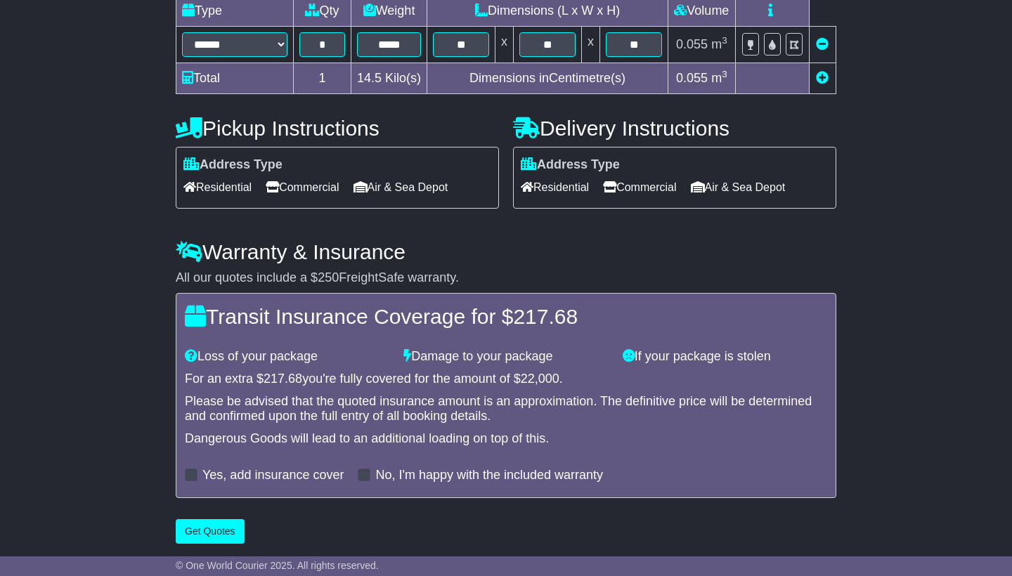 Image resolution: width=1012 pixels, height=576 pixels. Describe the element at coordinates (389, 79) in the screenshot. I see `td: Kilo(s)` at that location.